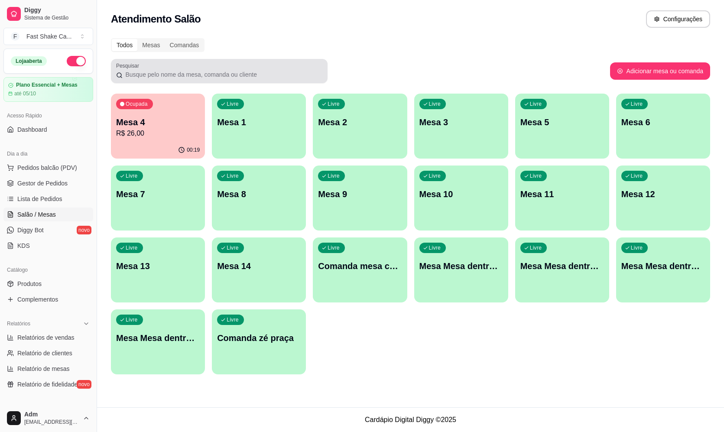 This screenshot has width=724, height=432. What do you see at coordinates (30, 230) in the screenshot?
I see `span: Diggy Bot` at bounding box center [30, 230].